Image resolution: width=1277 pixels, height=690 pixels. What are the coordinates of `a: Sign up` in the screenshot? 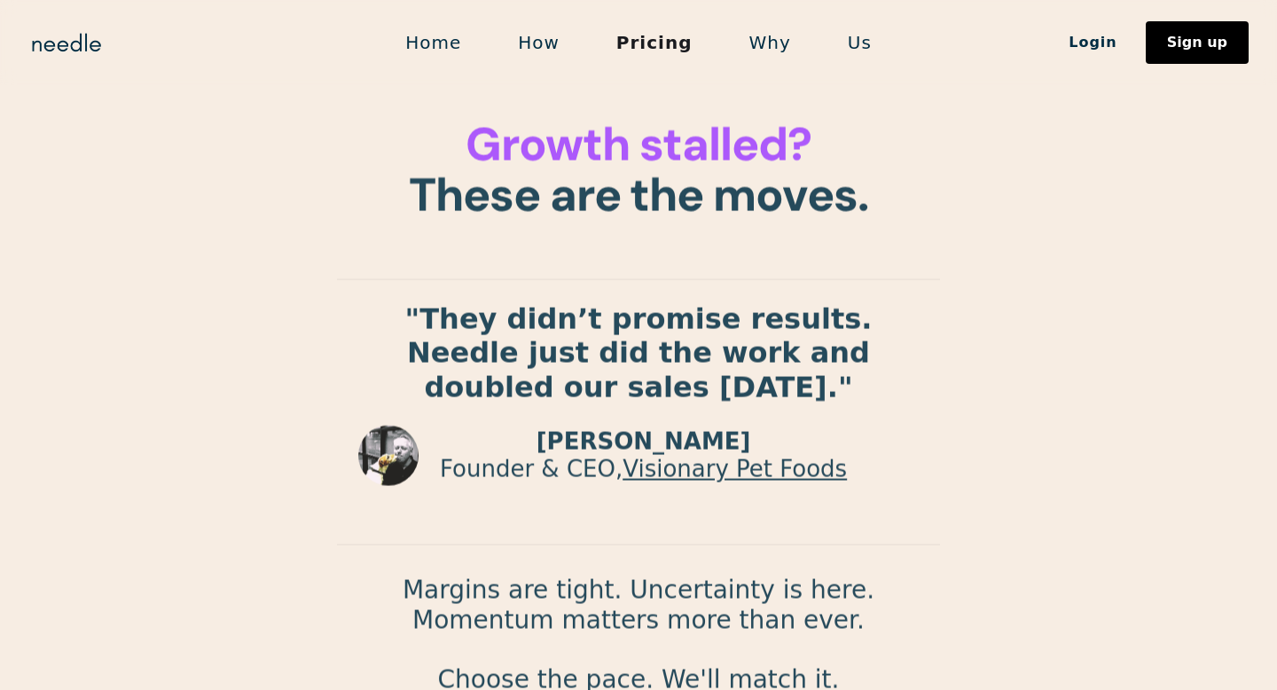 It's located at (1197, 43).